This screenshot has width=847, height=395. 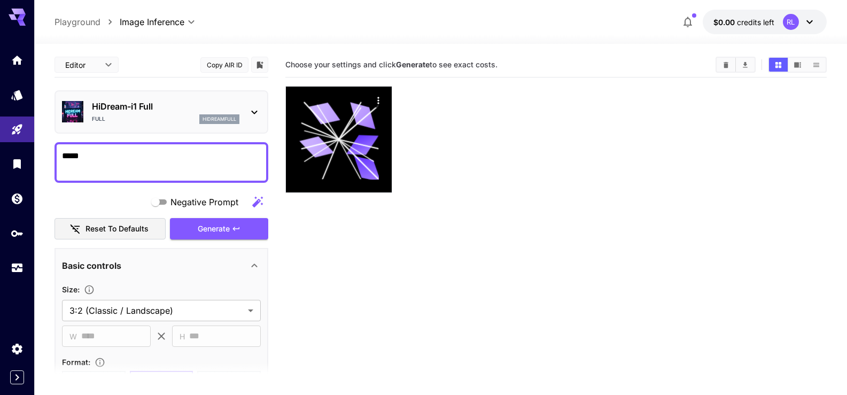 I want to click on button: Add to library, so click(x=260, y=65).